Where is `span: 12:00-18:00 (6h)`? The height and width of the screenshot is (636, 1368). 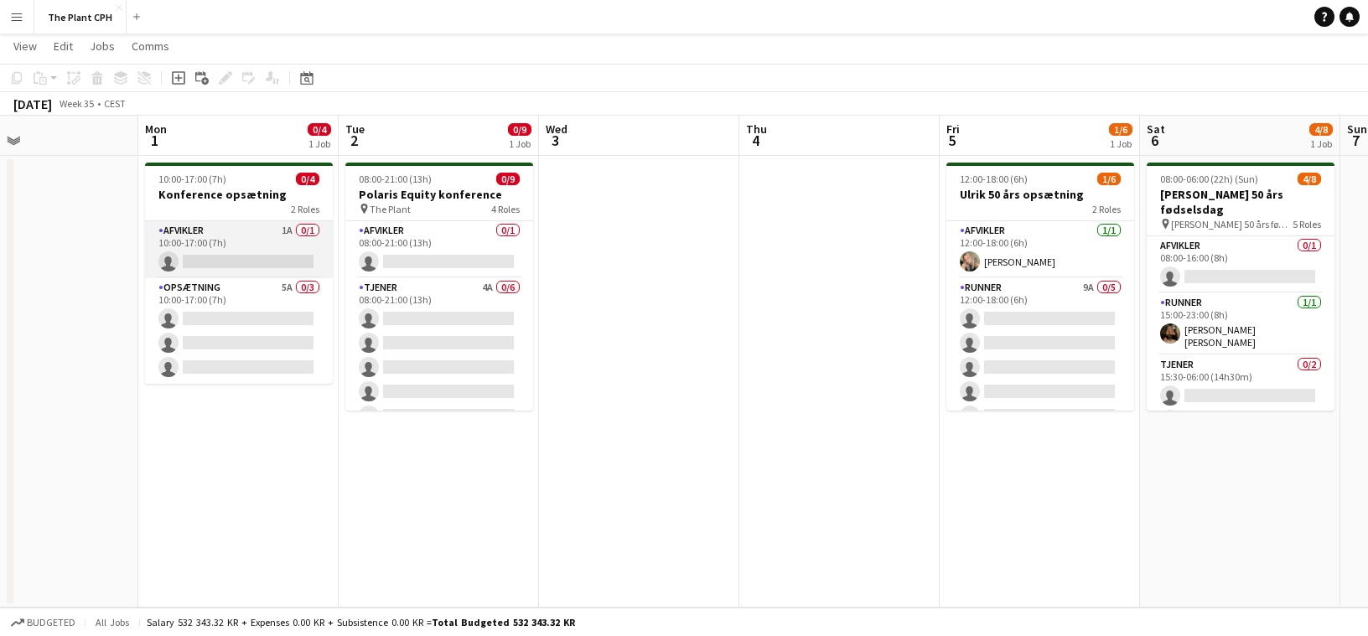
span: 12:00-18:00 (6h) is located at coordinates (993, 179).